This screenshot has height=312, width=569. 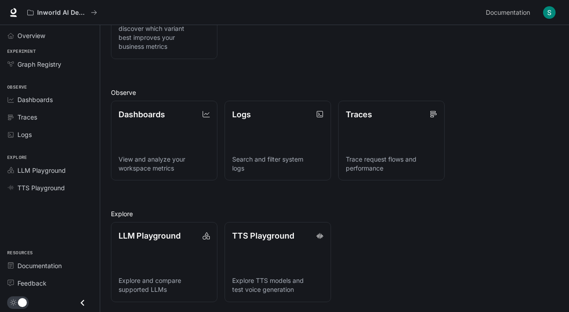 I want to click on p: Inworld AI Demos, so click(x=62, y=13).